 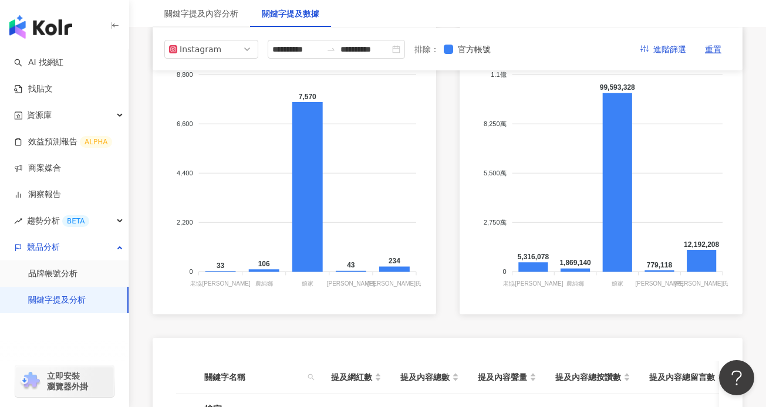 What do you see at coordinates (76, 221) in the screenshot?
I see `div: BETA` at bounding box center [76, 221].